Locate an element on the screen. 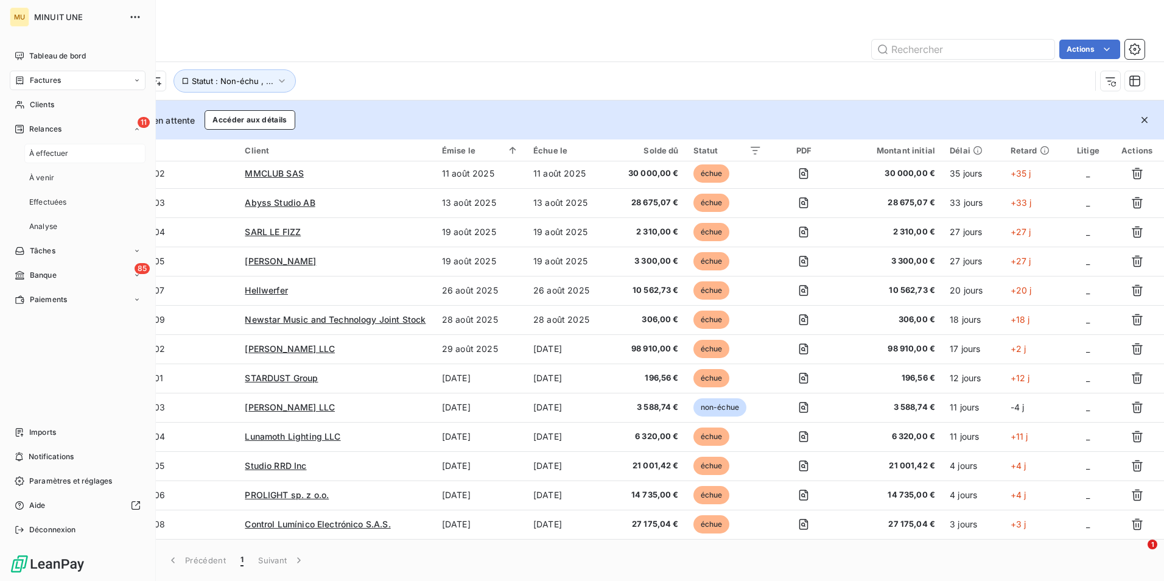 The height and width of the screenshot is (581, 1164). span: 98 910,00 € is located at coordinates (891, 349).